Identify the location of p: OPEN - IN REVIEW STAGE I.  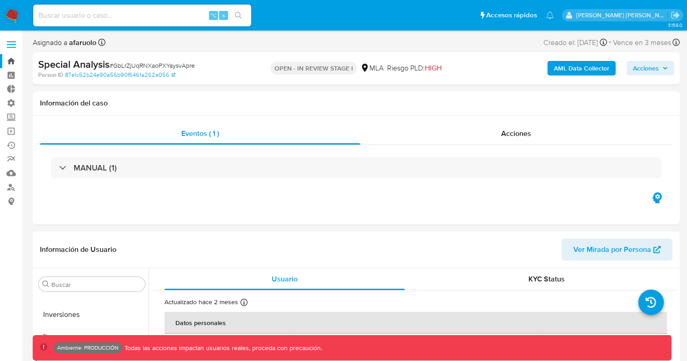
(314, 68).